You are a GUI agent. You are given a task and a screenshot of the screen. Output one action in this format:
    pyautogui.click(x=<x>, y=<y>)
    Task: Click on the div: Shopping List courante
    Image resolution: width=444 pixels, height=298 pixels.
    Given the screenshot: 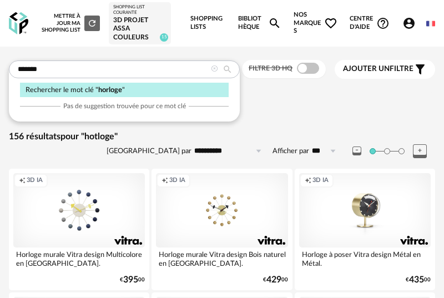 What is the action you would take?
    pyautogui.click(x=140, y=10)
    